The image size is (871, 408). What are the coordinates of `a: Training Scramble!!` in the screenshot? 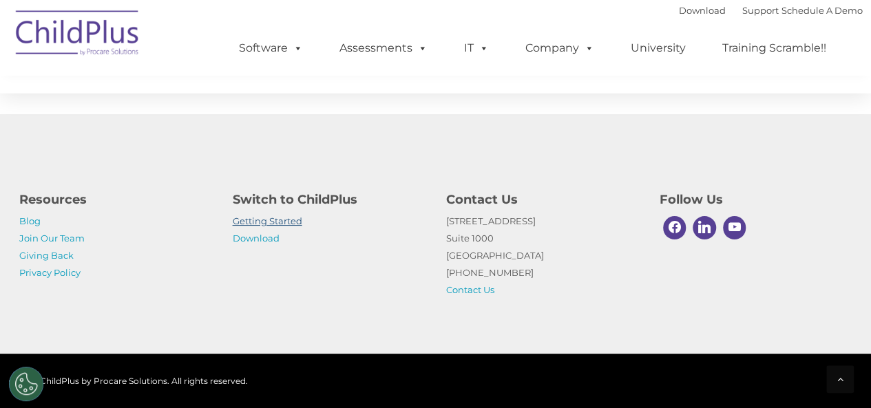 It's located at (774, 48).